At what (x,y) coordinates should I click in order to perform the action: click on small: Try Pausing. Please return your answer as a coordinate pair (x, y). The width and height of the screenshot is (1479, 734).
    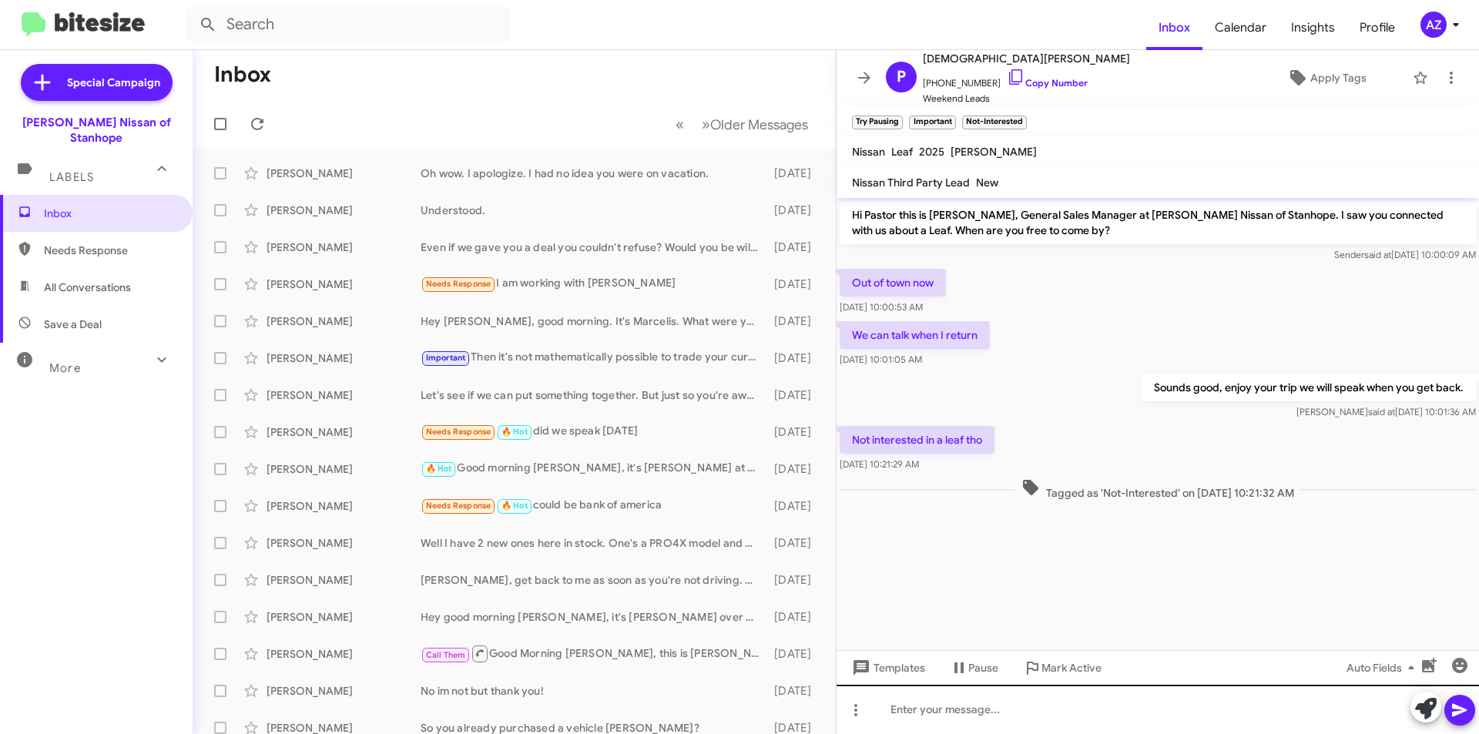
    Looking at the image, I should click on (877, 122).